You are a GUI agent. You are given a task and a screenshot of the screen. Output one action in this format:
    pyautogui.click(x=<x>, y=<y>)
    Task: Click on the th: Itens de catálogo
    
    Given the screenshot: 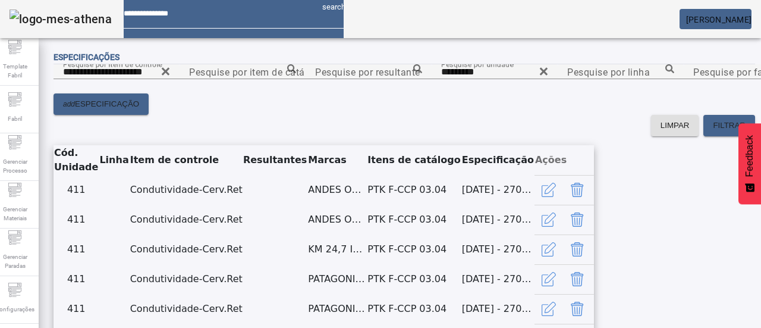 What is the action you would take?
    pyautogui.click(x=414, y=160)
    